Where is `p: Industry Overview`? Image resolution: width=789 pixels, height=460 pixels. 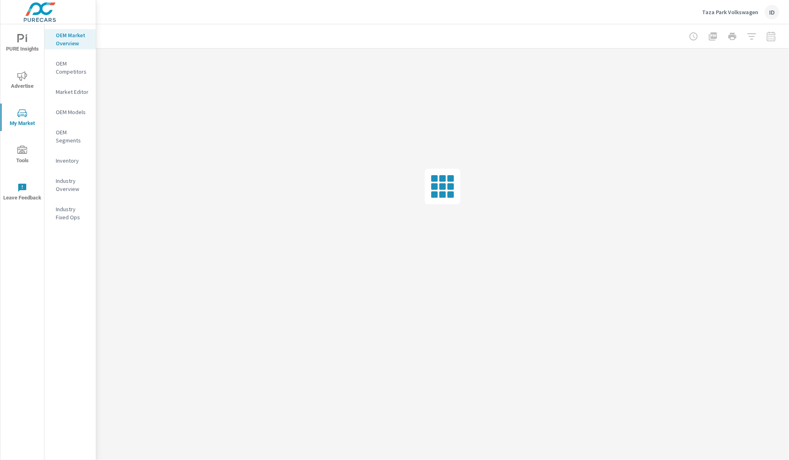
p: Industry Overview is located at coordinates (72, 185).